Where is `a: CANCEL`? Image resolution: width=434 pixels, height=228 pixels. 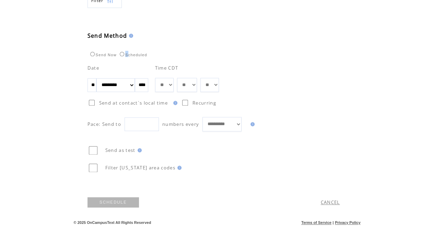
a: CANCEL is located at coordinates (331, 203).